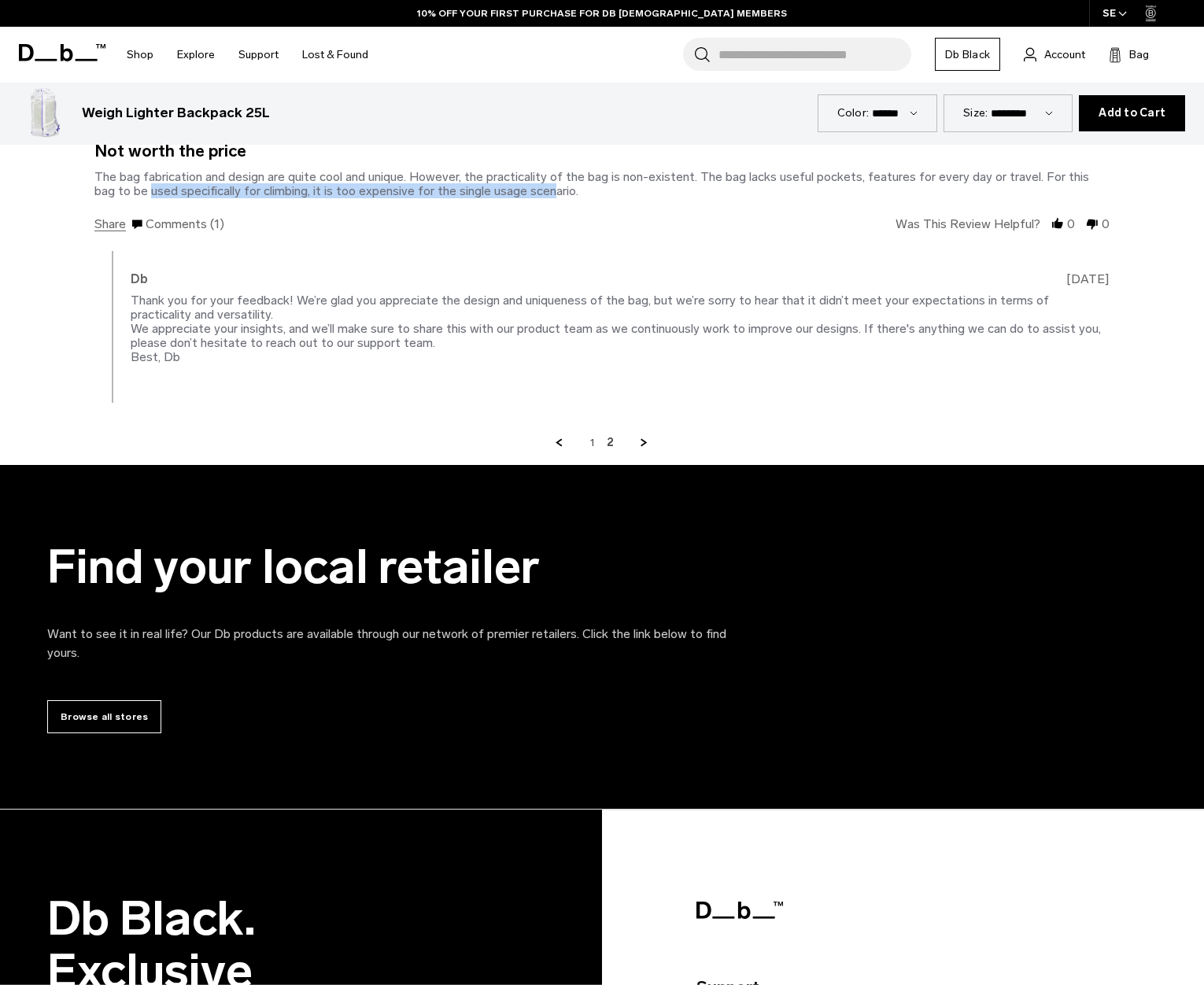 Image resolution: width=1204 pixels, height=985 pixels. What do you see at coordinates (1128, 54) in the screenshot?
I see `button: Bag` at bounding box center [1128, 54].